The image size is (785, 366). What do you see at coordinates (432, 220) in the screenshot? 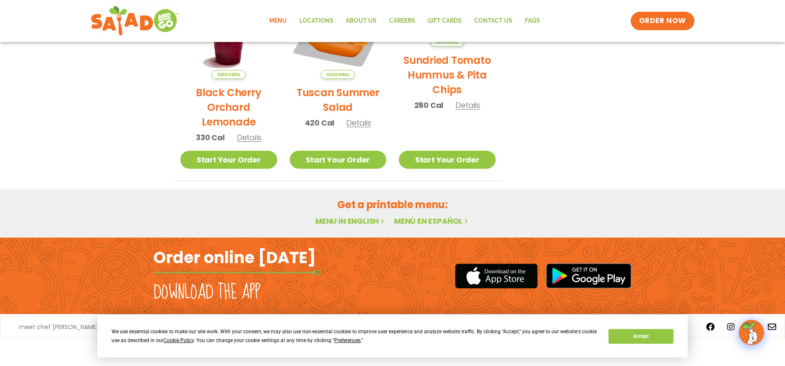
I see `a: Menú en español` at bounding box center [432, 220].